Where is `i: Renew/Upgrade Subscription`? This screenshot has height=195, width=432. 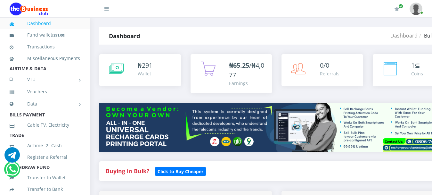 i: Renew/Upgrade Subscription is located at coordinates (396, 9).